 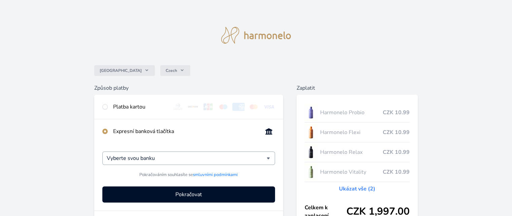 I want to click on img: mc.svg, so click(x=253, y=107).